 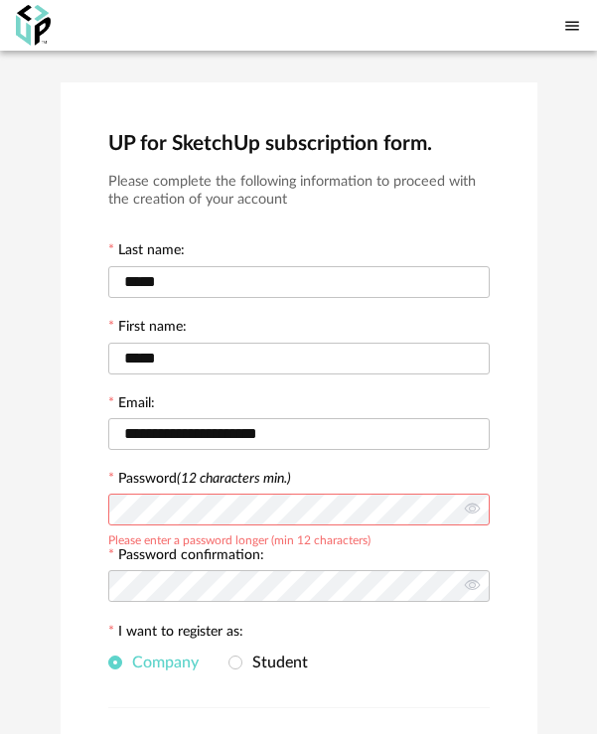 I want to click on div: Please enter a password longer (min 12 characters), so click(x=239, y=539).